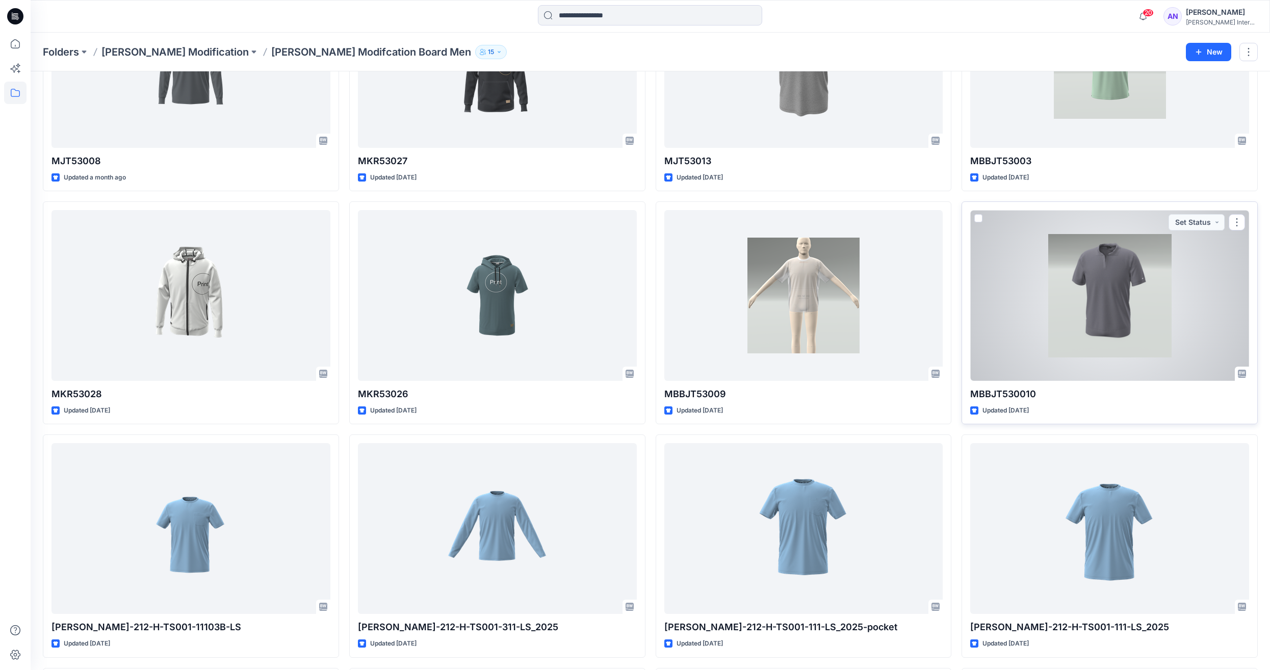  I want to click on p: MKR53027, so click(497, 161).